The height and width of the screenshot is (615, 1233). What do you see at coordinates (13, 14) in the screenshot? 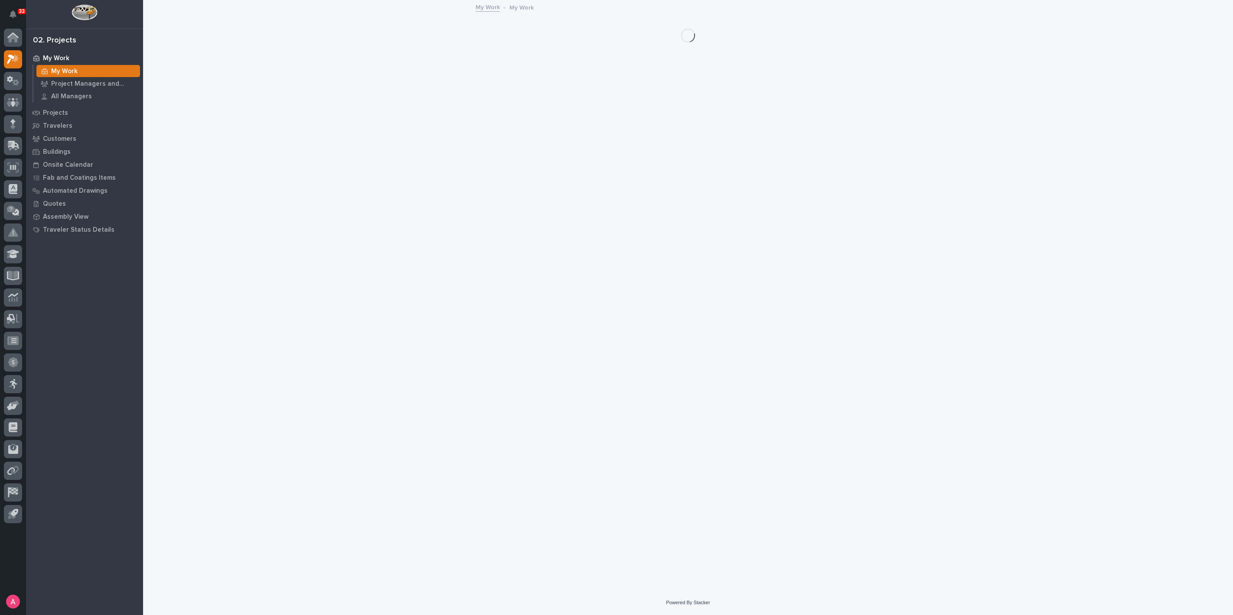
I see `button: Notifications` at bounding box center [13, 14].